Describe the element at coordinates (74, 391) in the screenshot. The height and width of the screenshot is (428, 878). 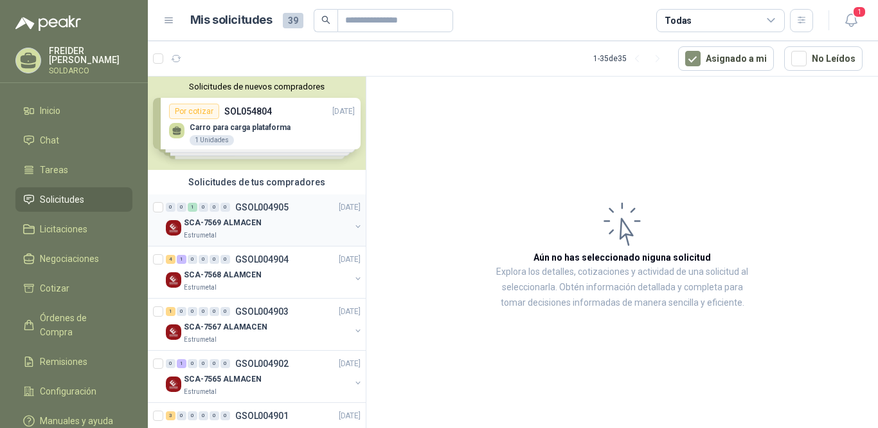
I see `a: Configuración` at that location.